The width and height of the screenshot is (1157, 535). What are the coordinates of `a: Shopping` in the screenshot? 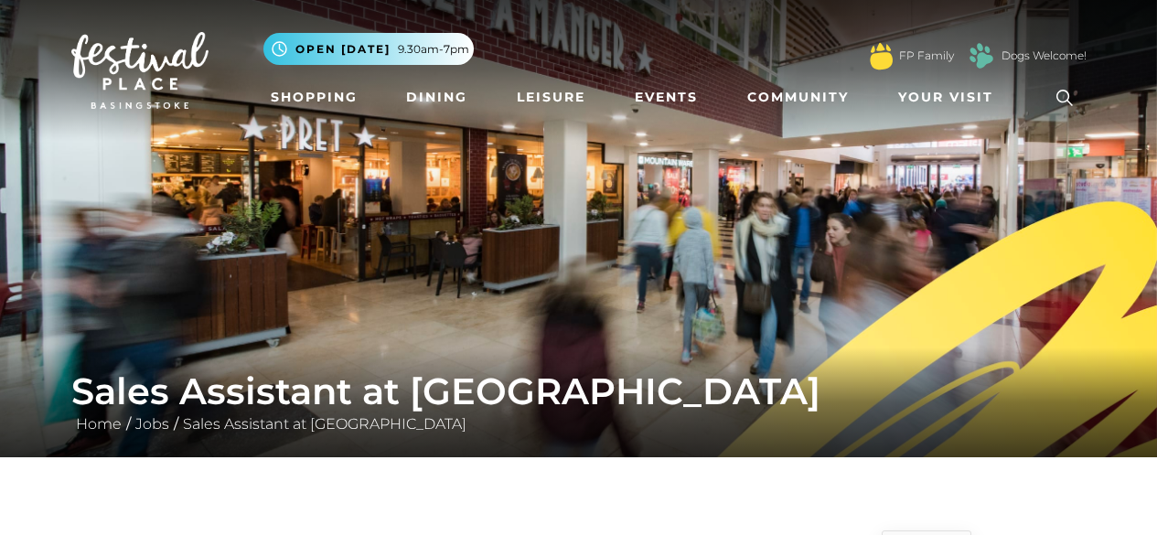 It's located at (314, 97).